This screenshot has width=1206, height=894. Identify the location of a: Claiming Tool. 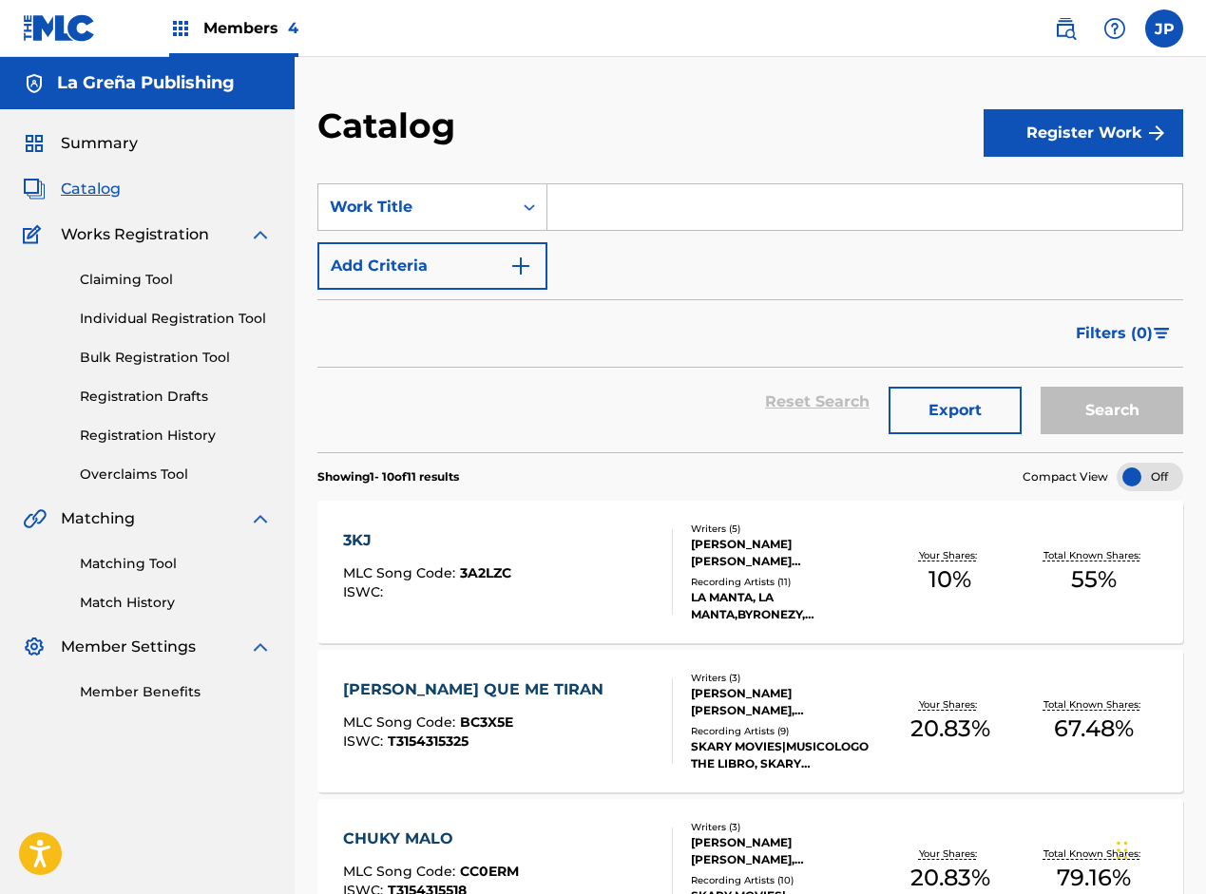
(176, 279).